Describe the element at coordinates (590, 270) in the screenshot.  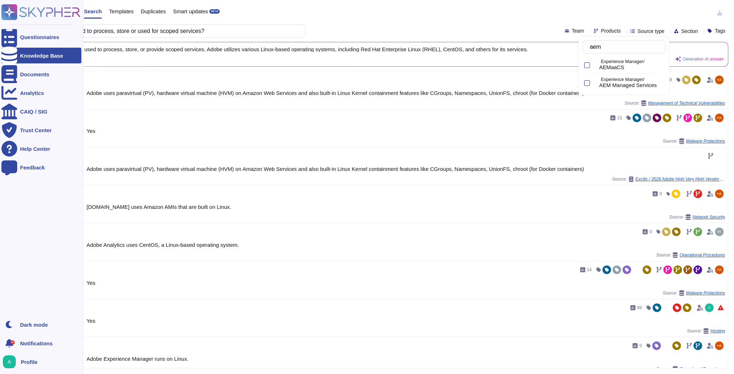
I see `span: 14` at that location.